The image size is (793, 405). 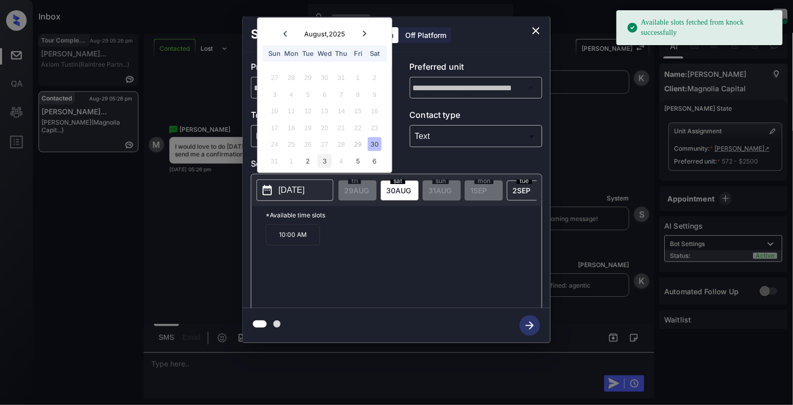 I want to click on div: Not available Monday, September 1st, 2025, so click(x=291, y=161).